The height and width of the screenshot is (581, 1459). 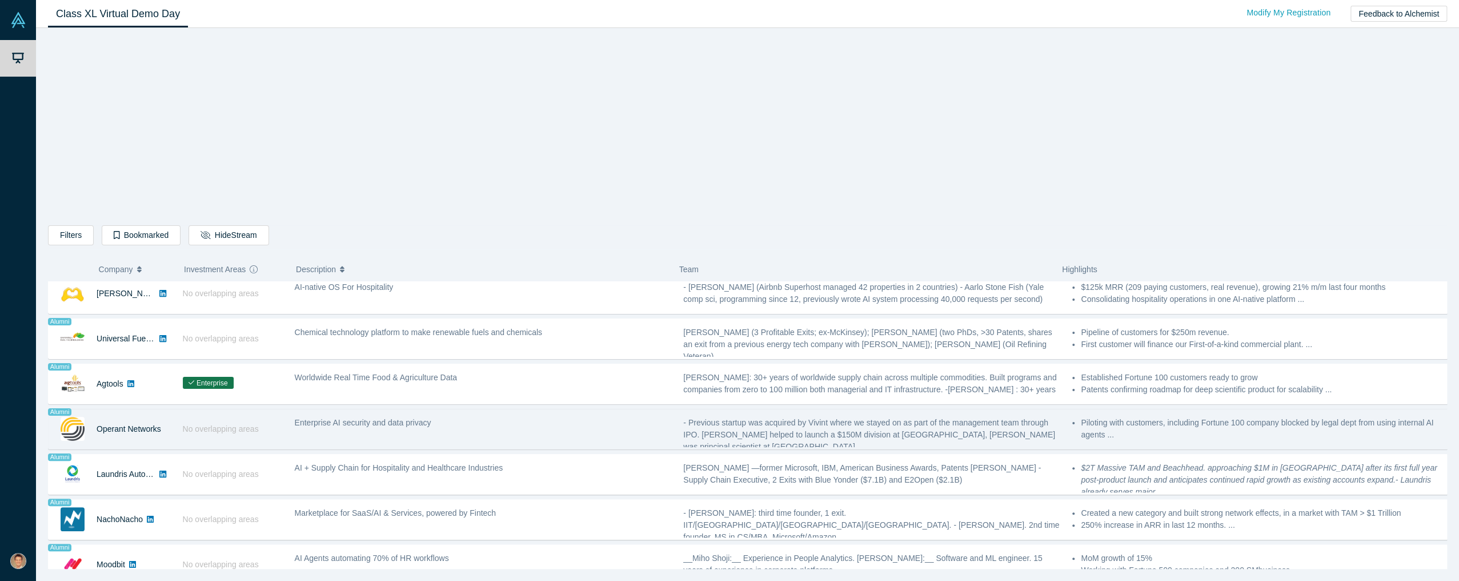 I want to click on img: Besty AI's Logo, so click(x=73, y=293).